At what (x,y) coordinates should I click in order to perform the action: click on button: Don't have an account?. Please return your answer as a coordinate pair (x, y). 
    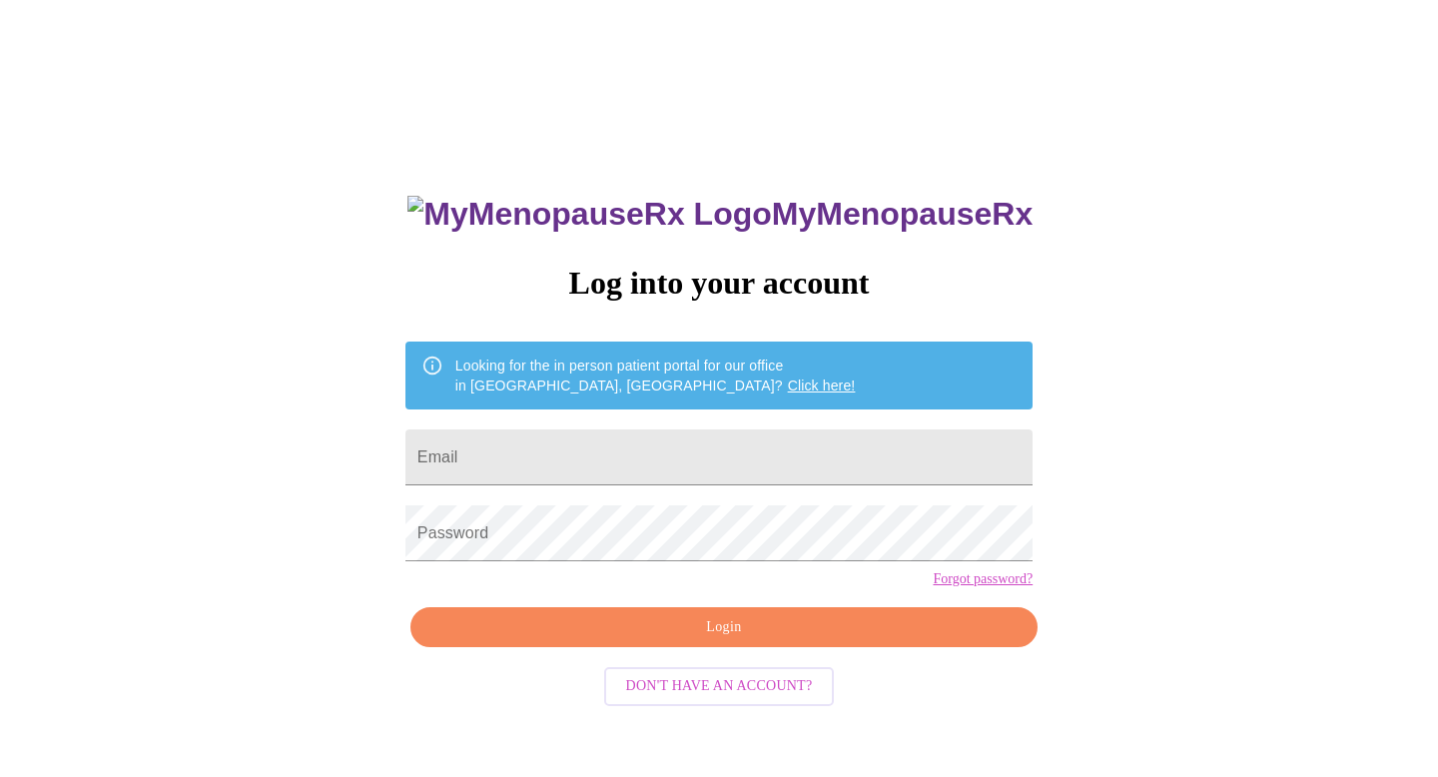
    Looking at the image, I should click on (719, 686).